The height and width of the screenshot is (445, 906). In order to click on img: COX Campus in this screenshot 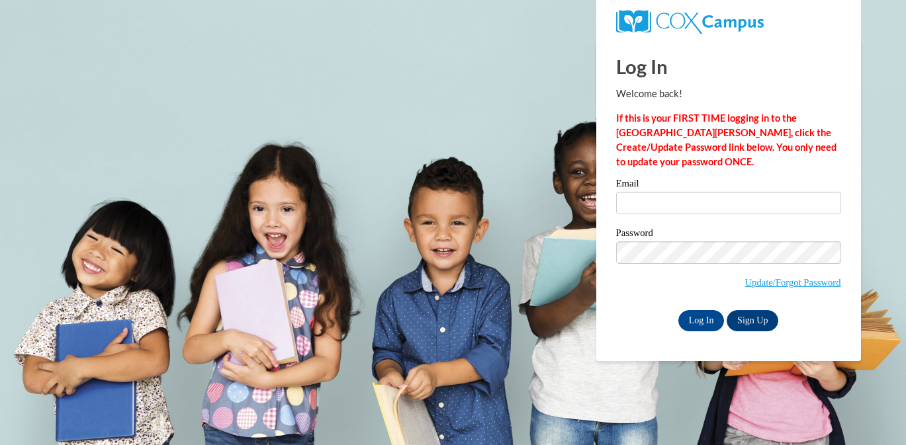, I will do `click(690, 22)`.